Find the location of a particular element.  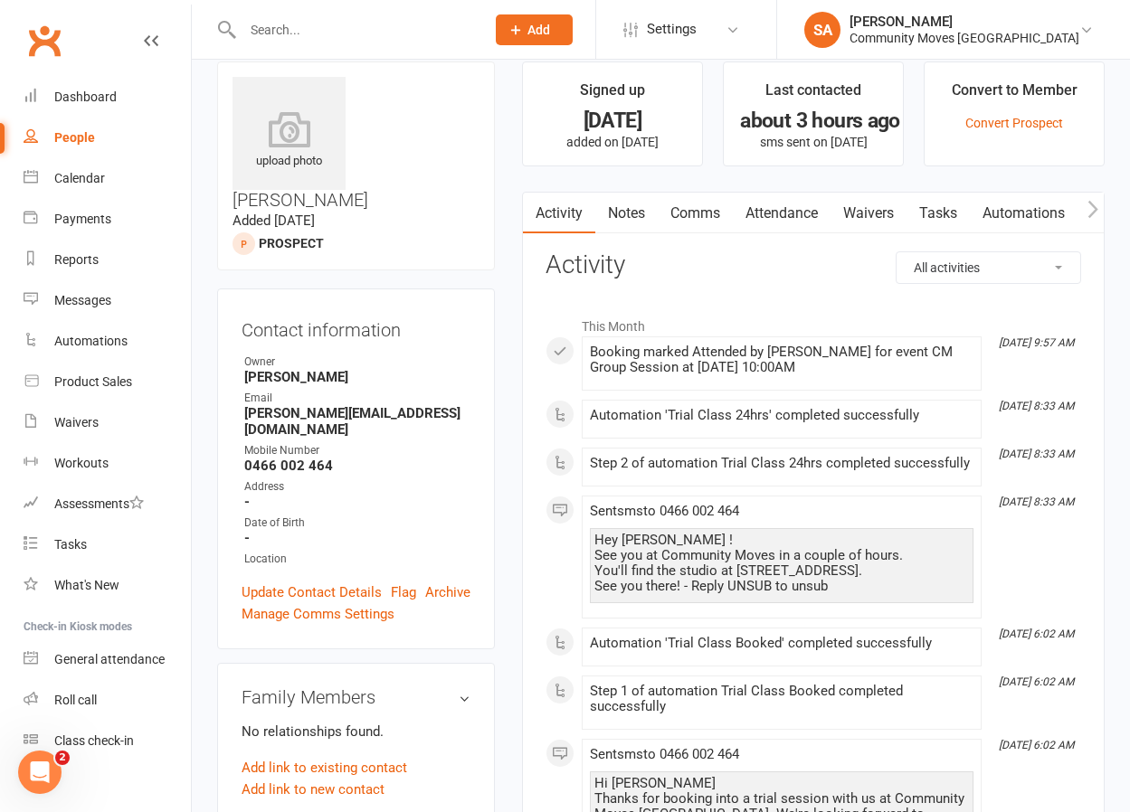

div: Dashboard is located at coordinates (85, 97).